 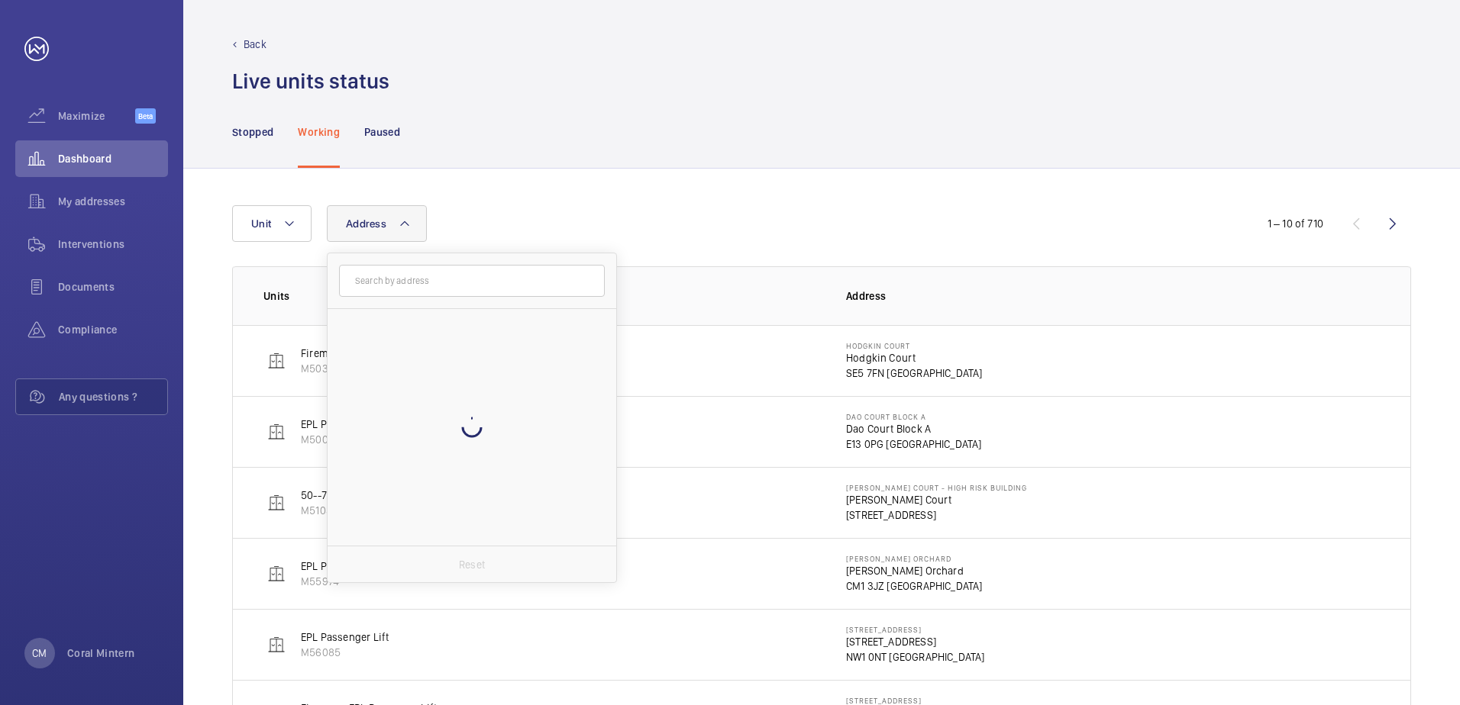 What do you see at coordinates (376, 224) in the screenshot?
I see `button: Address` at bounding box center [376, 224].